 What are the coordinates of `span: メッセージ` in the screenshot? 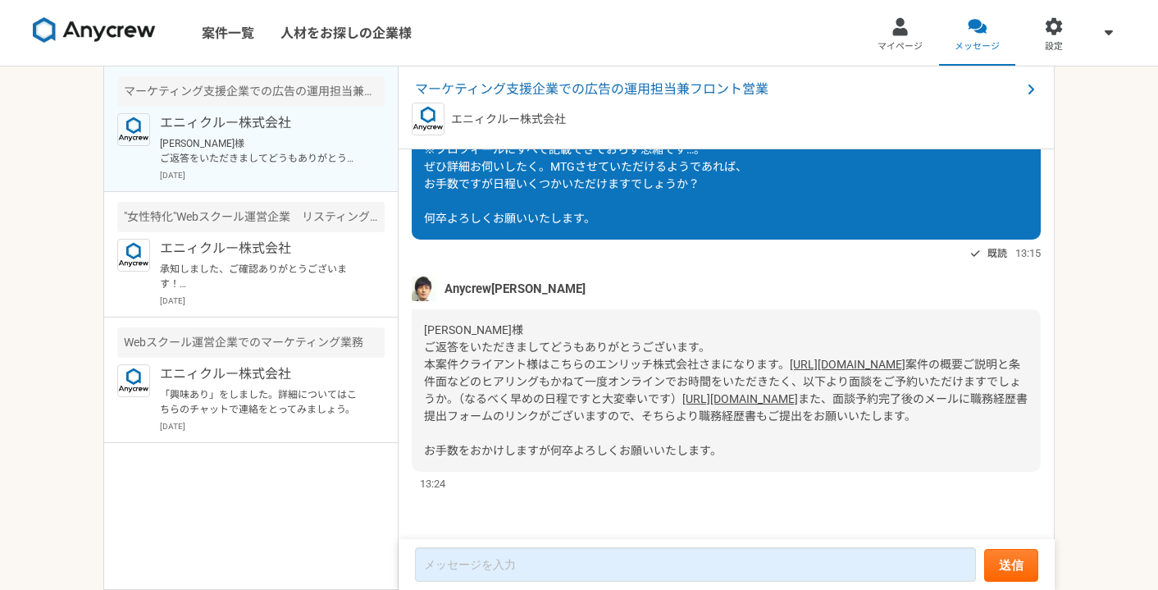 It's located at (977, 47).